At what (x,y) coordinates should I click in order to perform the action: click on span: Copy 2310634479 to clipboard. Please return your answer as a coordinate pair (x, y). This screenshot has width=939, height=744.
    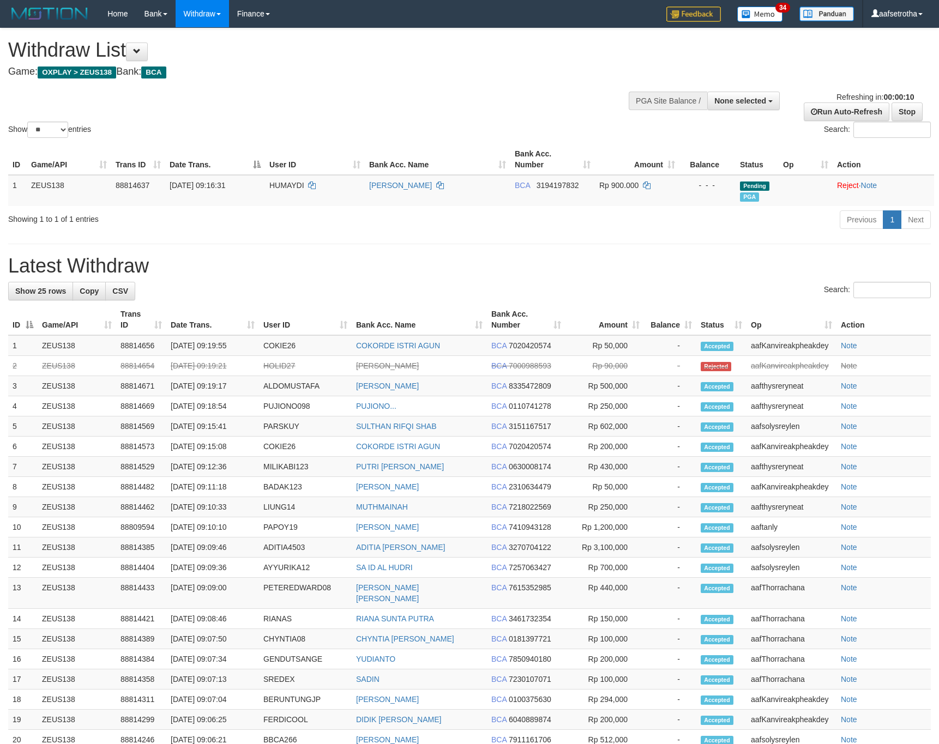
    Looking at the image, I should click on (530, 487).